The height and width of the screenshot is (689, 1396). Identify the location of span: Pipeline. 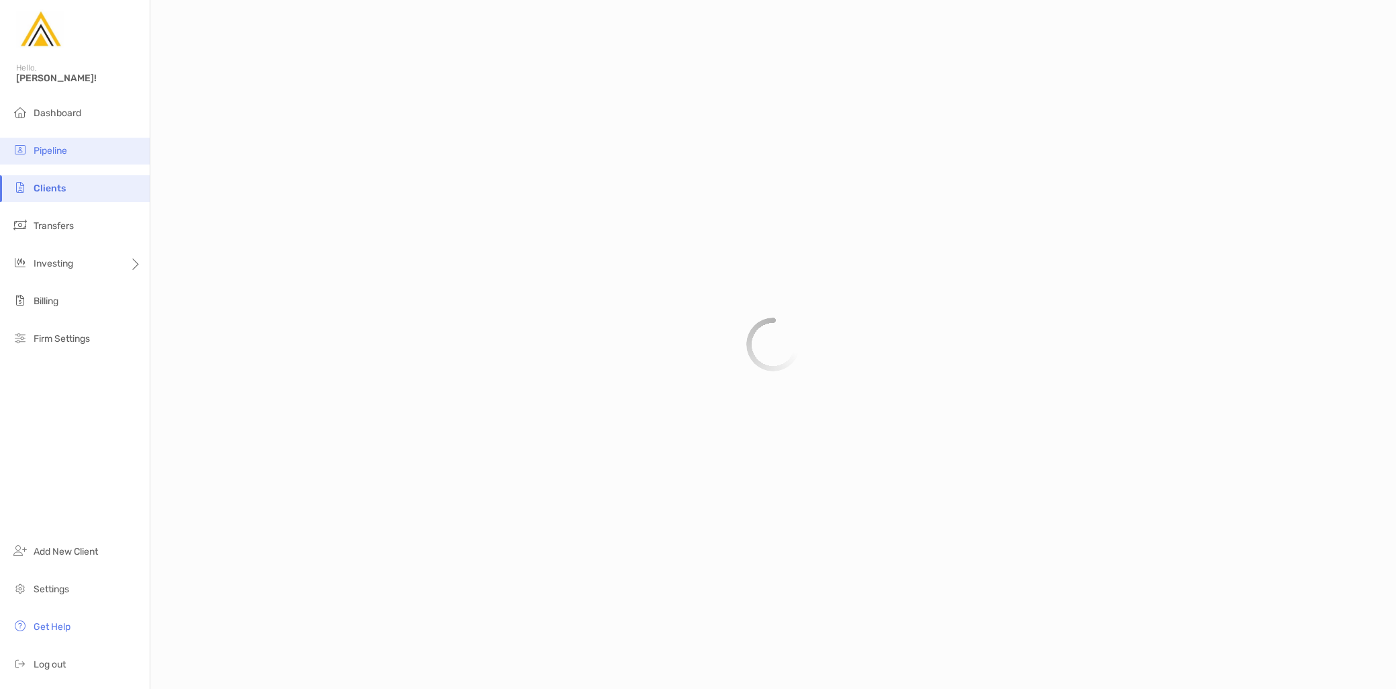
(50, 150).